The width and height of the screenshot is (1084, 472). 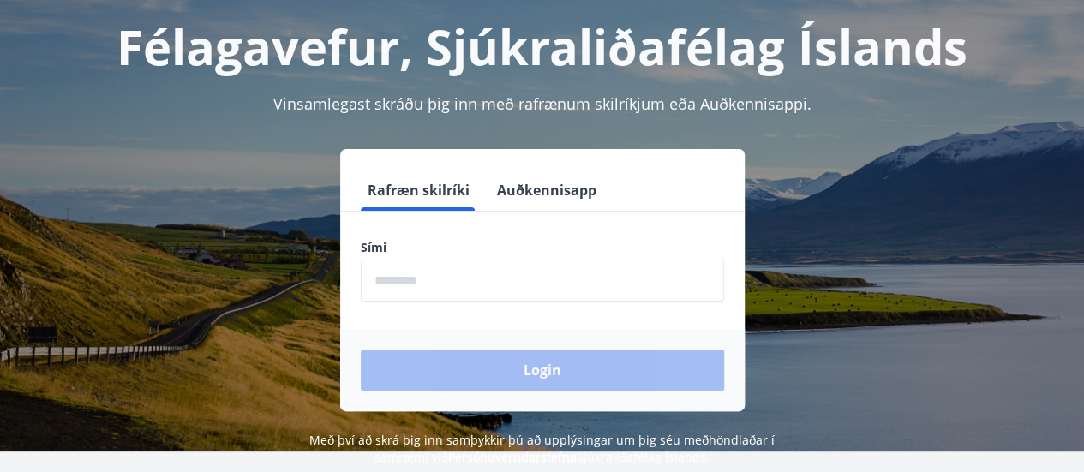 What do you see at coordinates (547, 190) in the screenshot?
I see `button: Auðkennisapp` at bounding box center [547, 190].